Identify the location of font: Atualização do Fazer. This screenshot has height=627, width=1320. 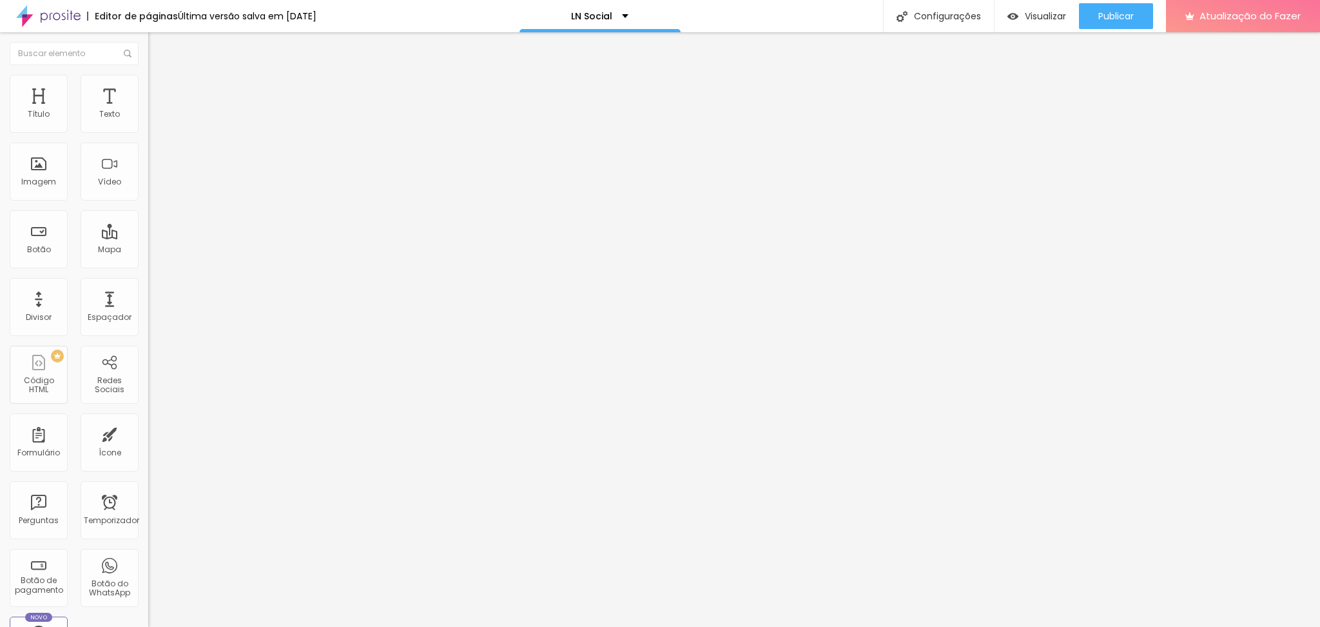
(1250, 15).